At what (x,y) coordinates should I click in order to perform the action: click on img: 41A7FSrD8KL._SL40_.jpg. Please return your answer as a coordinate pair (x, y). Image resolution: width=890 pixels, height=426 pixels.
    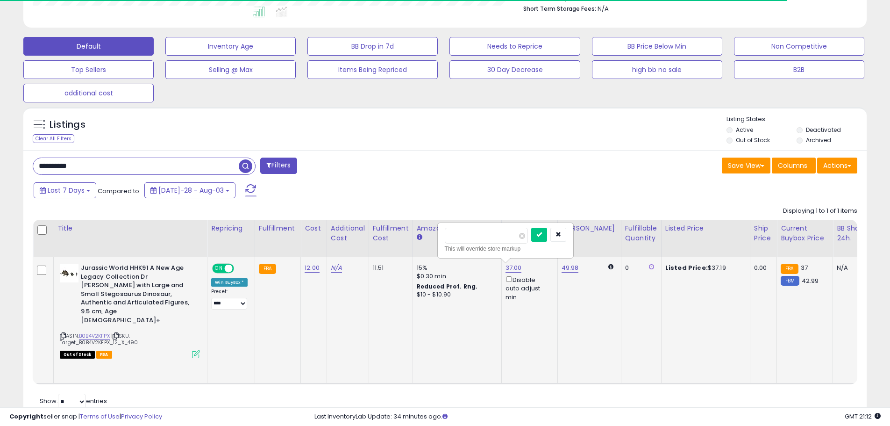
    Looking at the image, I should click on (69, 273).